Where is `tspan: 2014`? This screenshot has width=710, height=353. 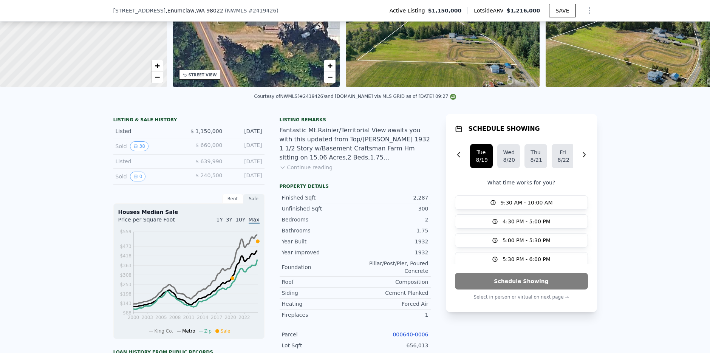 tspan: 2014 is located at coordinates (202, 317).